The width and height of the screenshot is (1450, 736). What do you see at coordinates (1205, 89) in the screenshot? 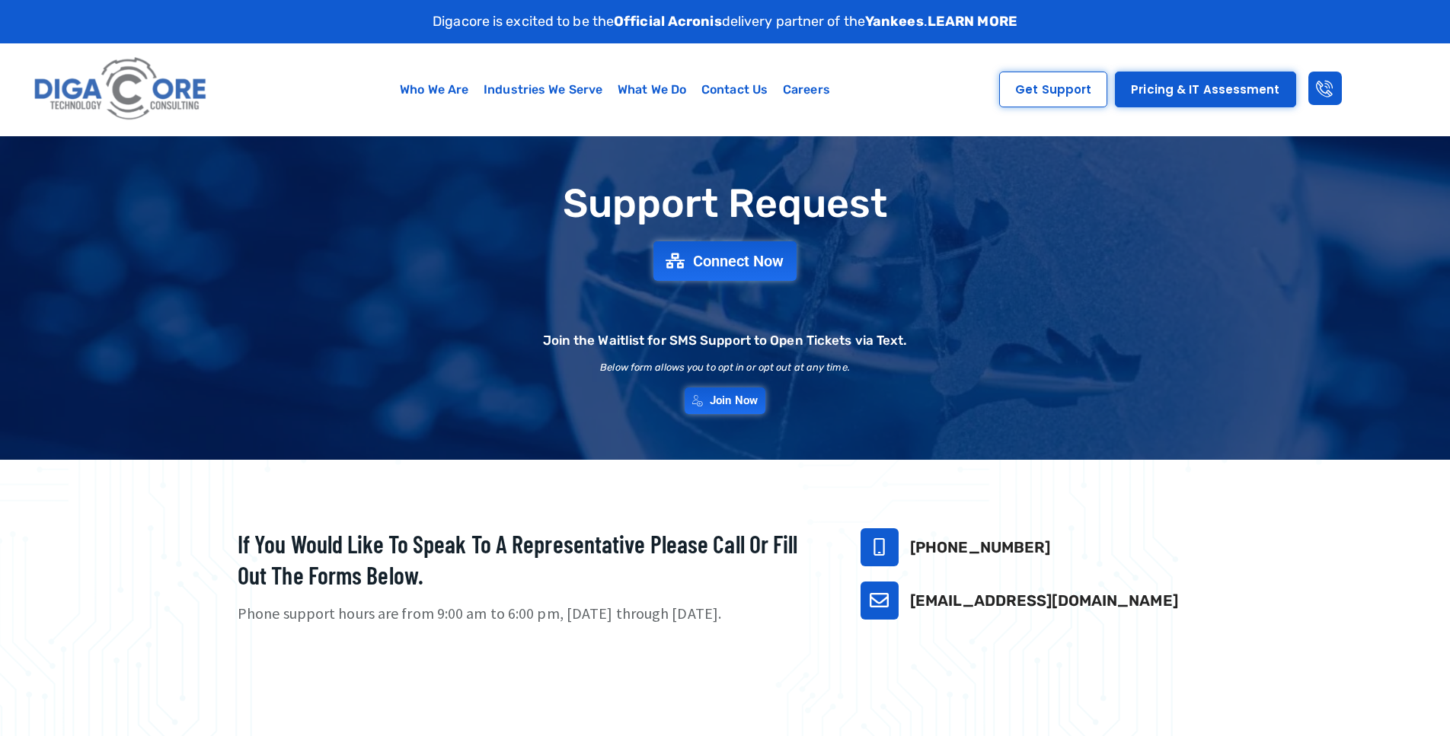
I see `span: Pricing & IT Assessment` at bounding box center [1205, 89].